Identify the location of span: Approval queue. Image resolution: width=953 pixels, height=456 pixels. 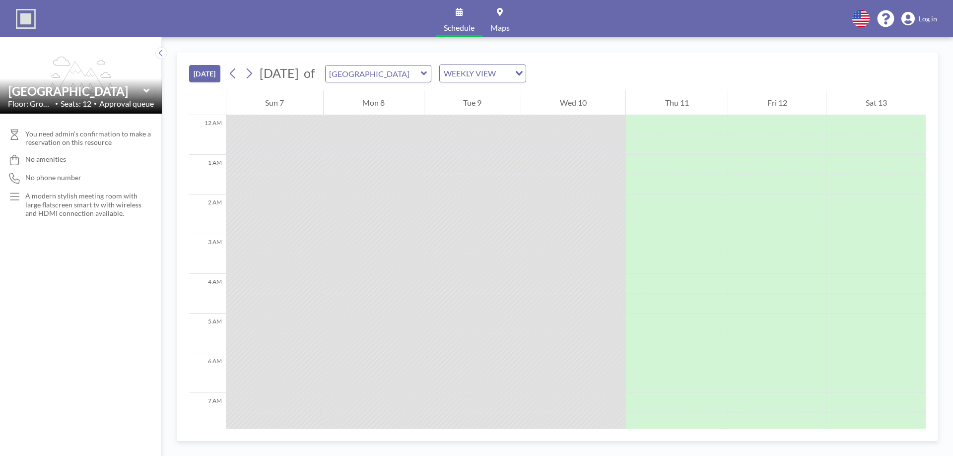
(127, 104).